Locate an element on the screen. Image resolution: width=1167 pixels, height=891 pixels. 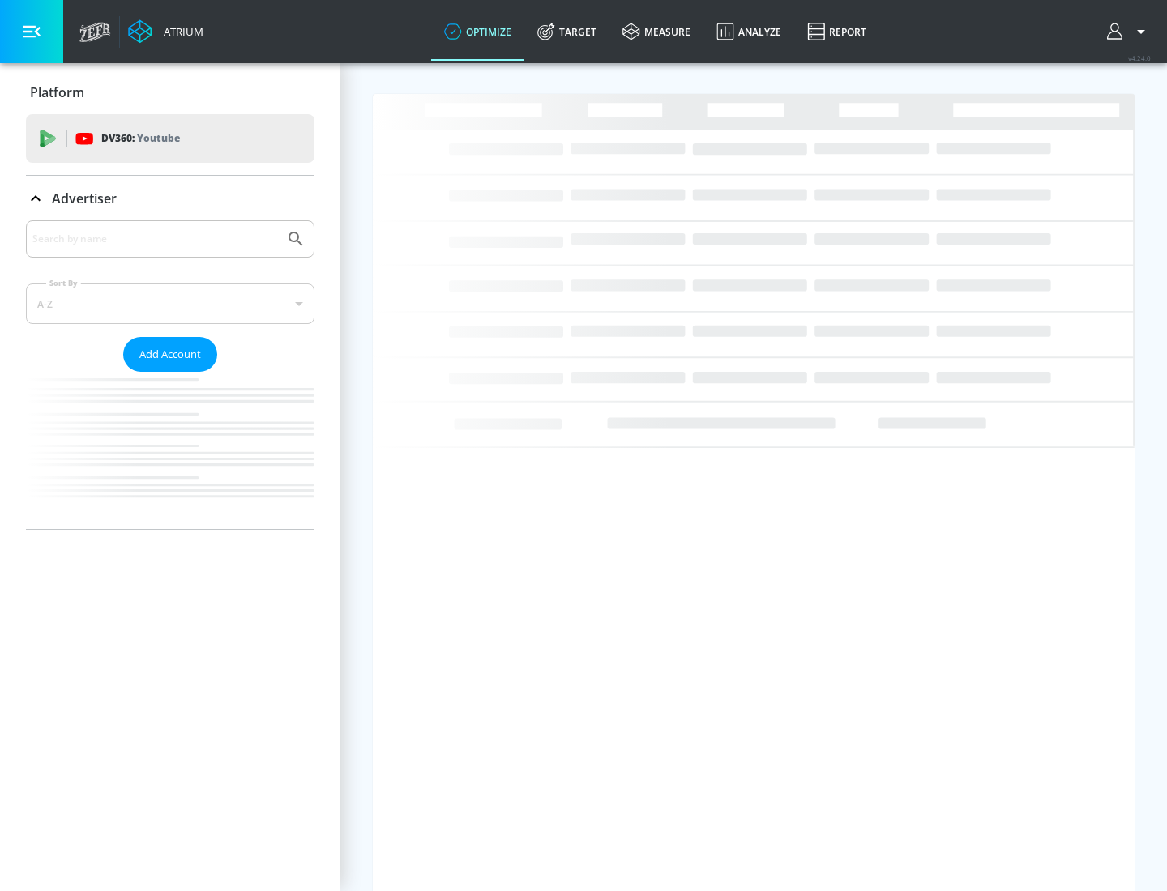
div: Platform is located at coordinates (170, 92).